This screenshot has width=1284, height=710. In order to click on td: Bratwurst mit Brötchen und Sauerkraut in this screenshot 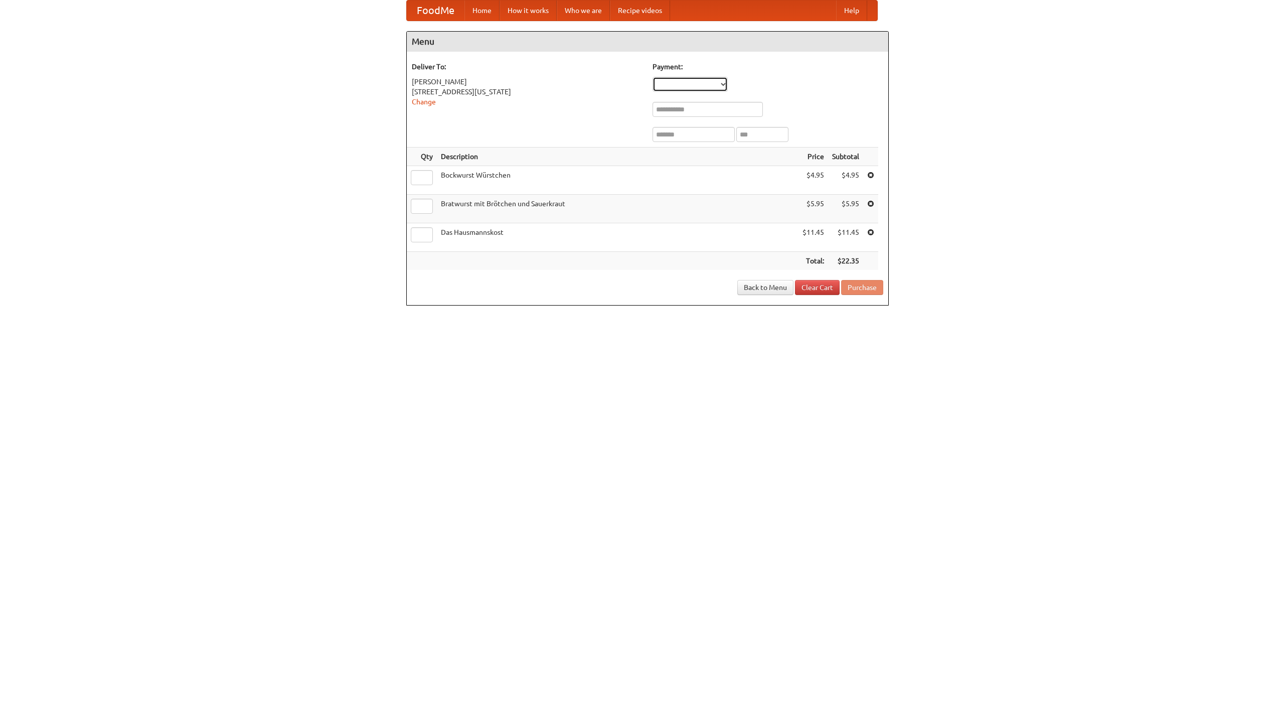, I will do `click(617, 209)`.